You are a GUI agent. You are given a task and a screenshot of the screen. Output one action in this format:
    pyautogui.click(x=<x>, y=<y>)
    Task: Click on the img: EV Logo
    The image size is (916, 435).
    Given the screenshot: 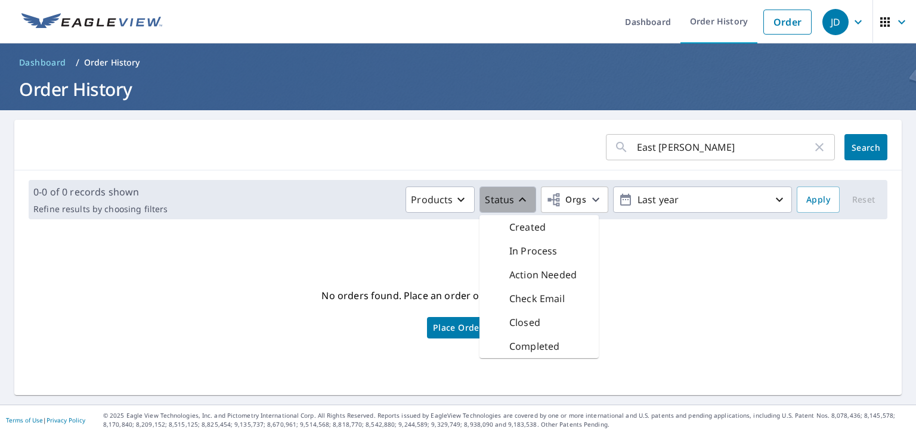 What is the action you would take?
    pyautogui.click(x=92, y=22)
    